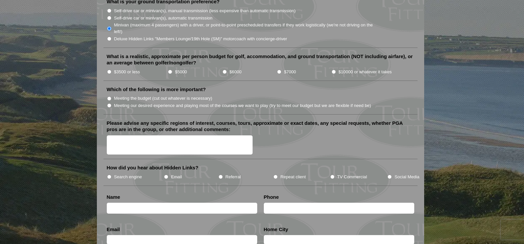 This screenshot has width=524, height=244. I want to click on label: Meeting our desired experience and playing most of the courses we want to play (try to meet our b..., so click(242, 106).